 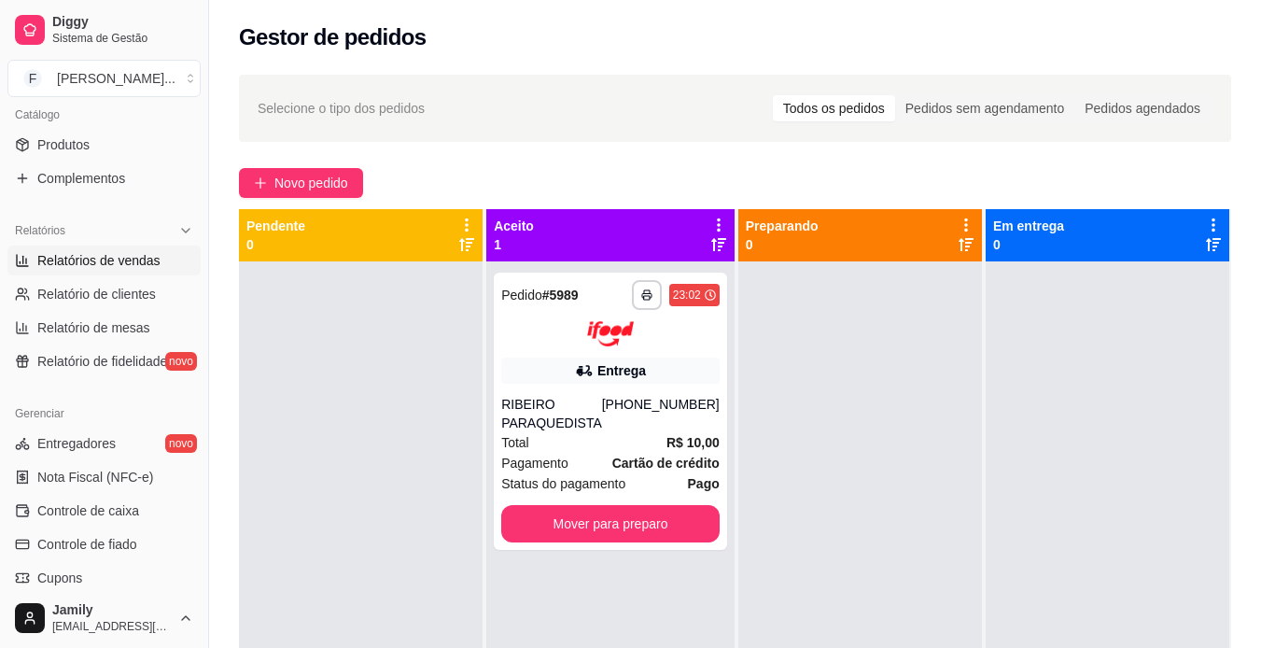 I want to click on span: plus, so click(x=260, y=183).